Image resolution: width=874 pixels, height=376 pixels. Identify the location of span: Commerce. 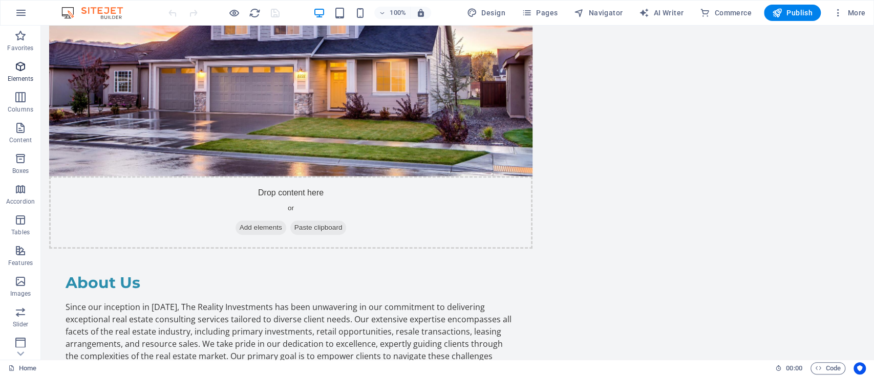
(726, 13).